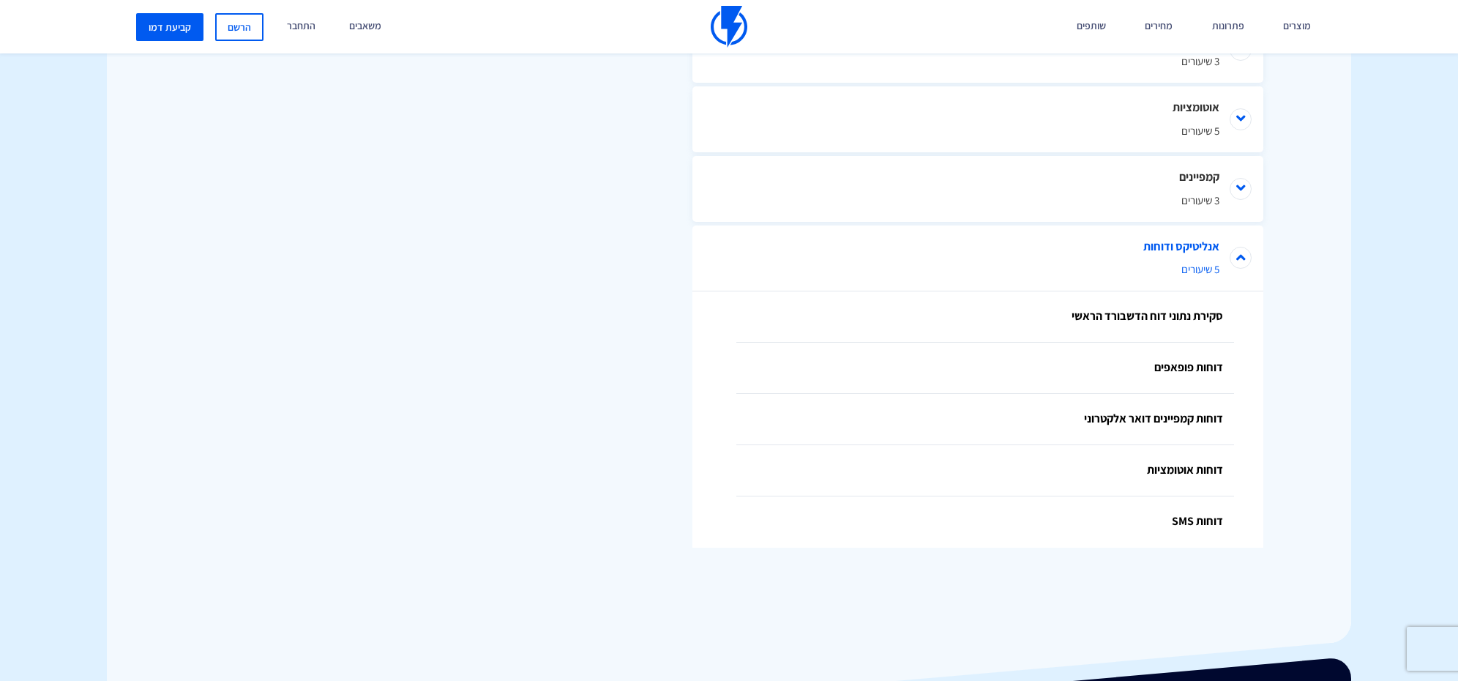  Describe the element at coordinates (978, 258) in the screenshot. I see `li: אנליטיקס ודוחות` at that location.